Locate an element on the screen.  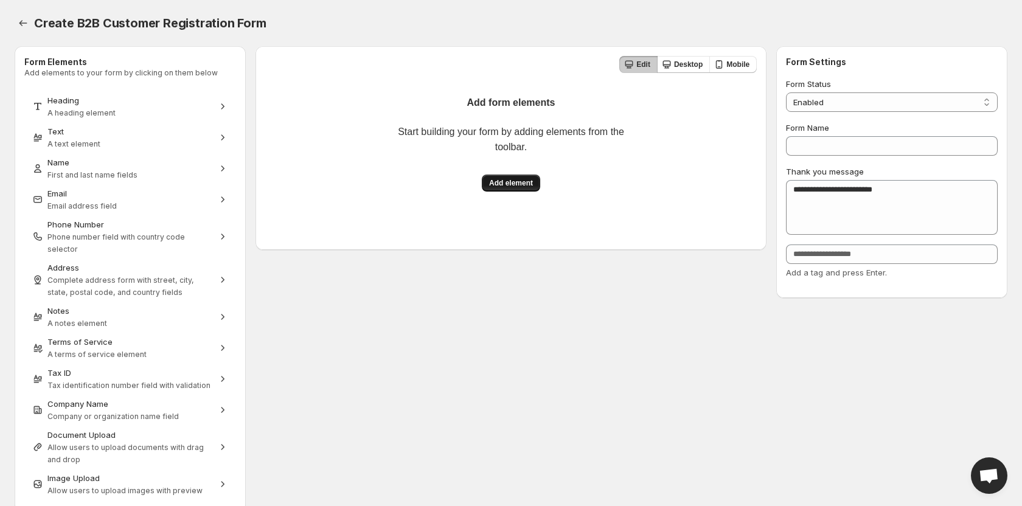
div: Tax ID is located at coordinates (130, 373).